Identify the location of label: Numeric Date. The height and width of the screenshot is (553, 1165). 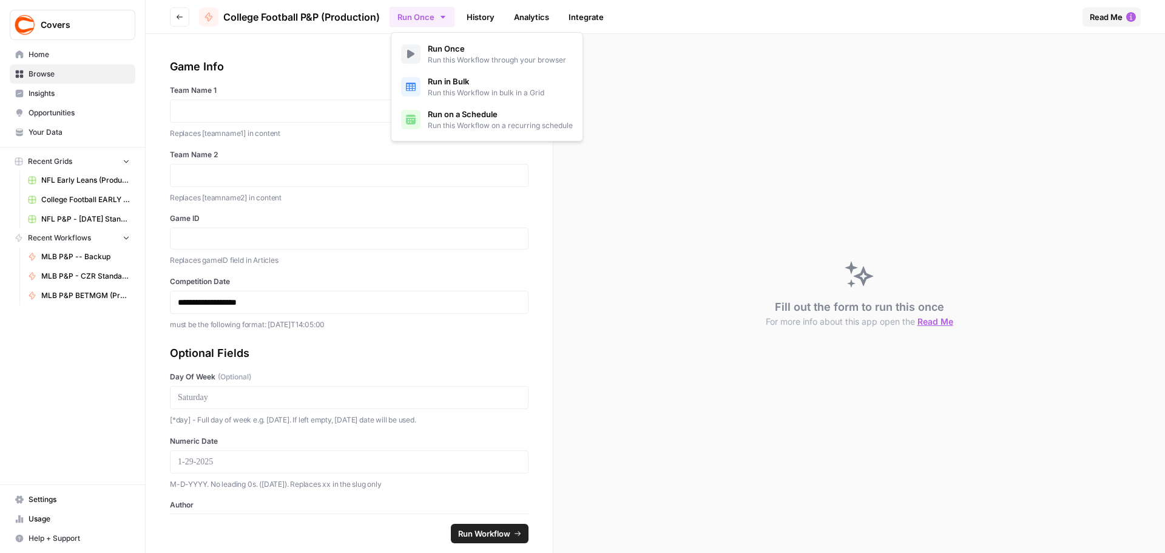
(349, 441).